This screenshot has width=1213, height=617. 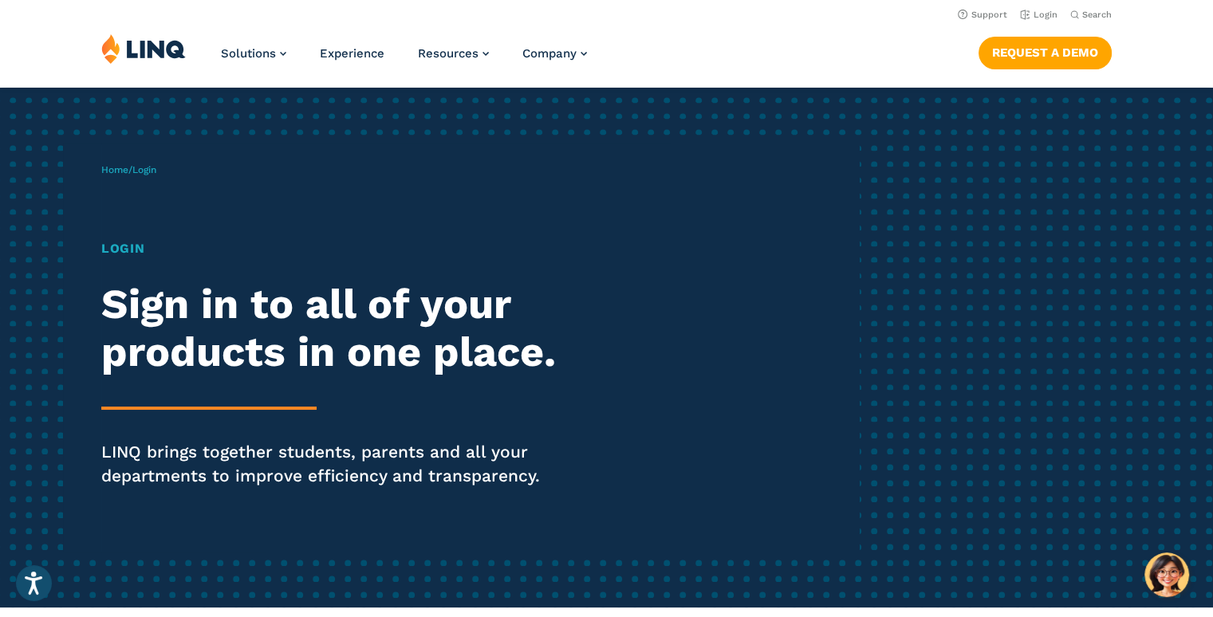 I want to click on a: Request a Demo, so click(x=1045, y=53).